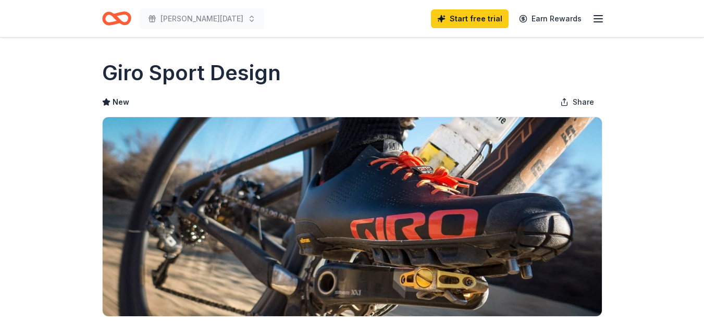 Image resolution: width=704 pixels, height=336 pixels. Describe the element at coordinates (470, 19) in the screenshot. I see `a: Start free trial` at that location.